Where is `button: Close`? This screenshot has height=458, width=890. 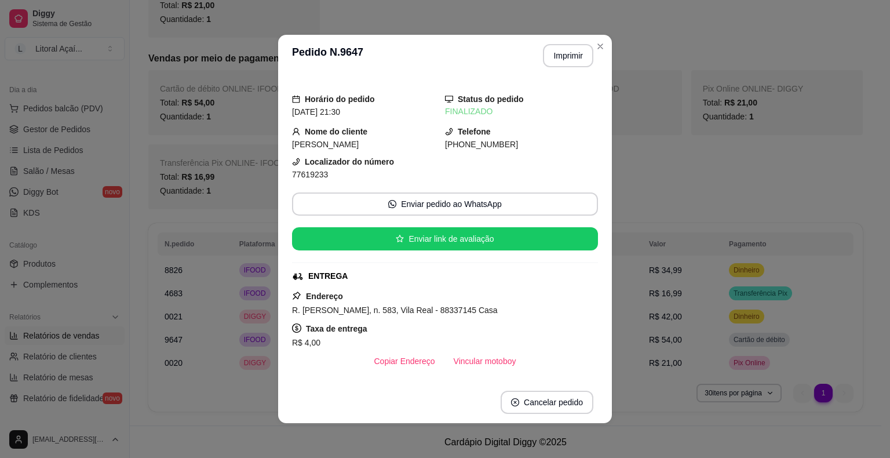 button: Close is located at coordinates (600, 46).